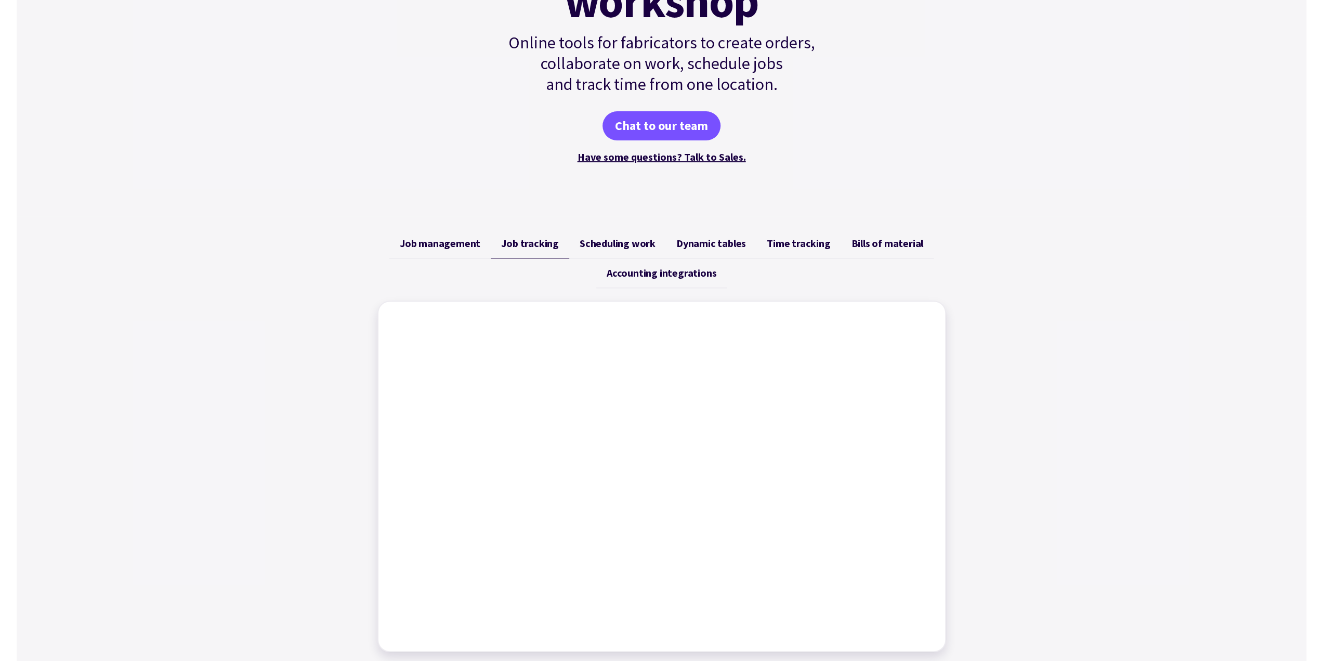 This screenshot has height=661, width=1323. I want to click on p: Online tools for fabricators to create orders, collaborate on work, schedule jobs and track time ..., so click(662, 63).